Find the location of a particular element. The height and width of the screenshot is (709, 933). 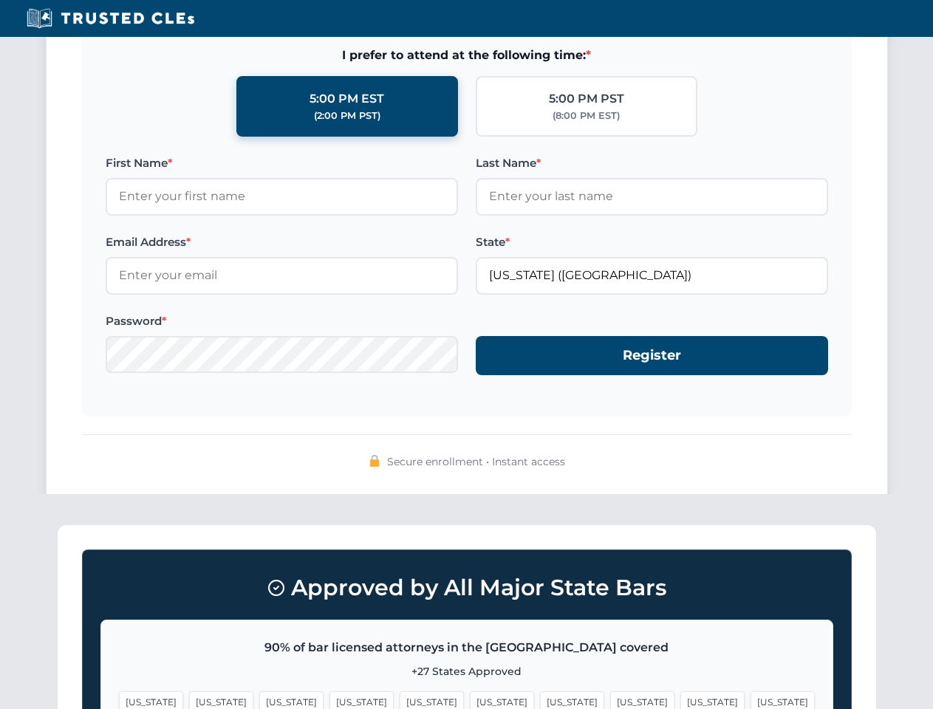

label: Password is located at coordinates (281, 321).